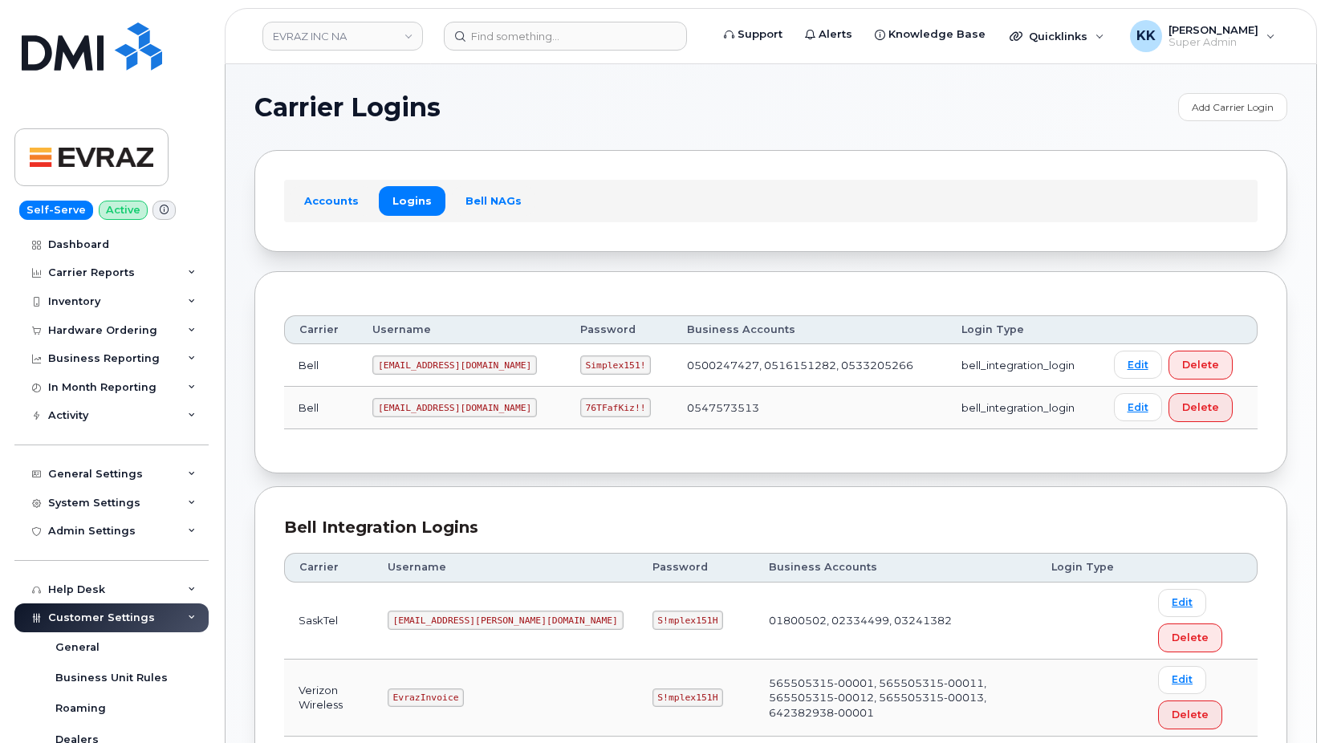 Image resolution: width=1325 pixels, height=743 pixels. Describe the element at coordinates (615, 408) in the screenshot. I see `code: 76TFafKiz!!` at that location.